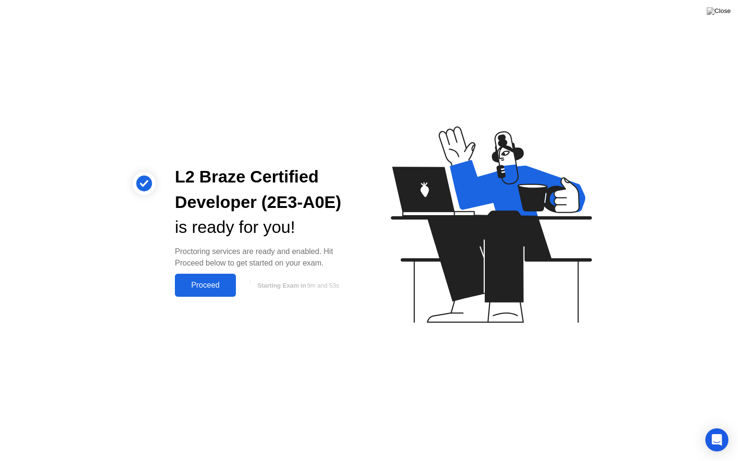 Image resolution: width=738 pixels, height=461 pixels. Describe the element at coordinates (297, 285) in the screenshot. I see `button: Starting Exam in9m and 53s` at that location.